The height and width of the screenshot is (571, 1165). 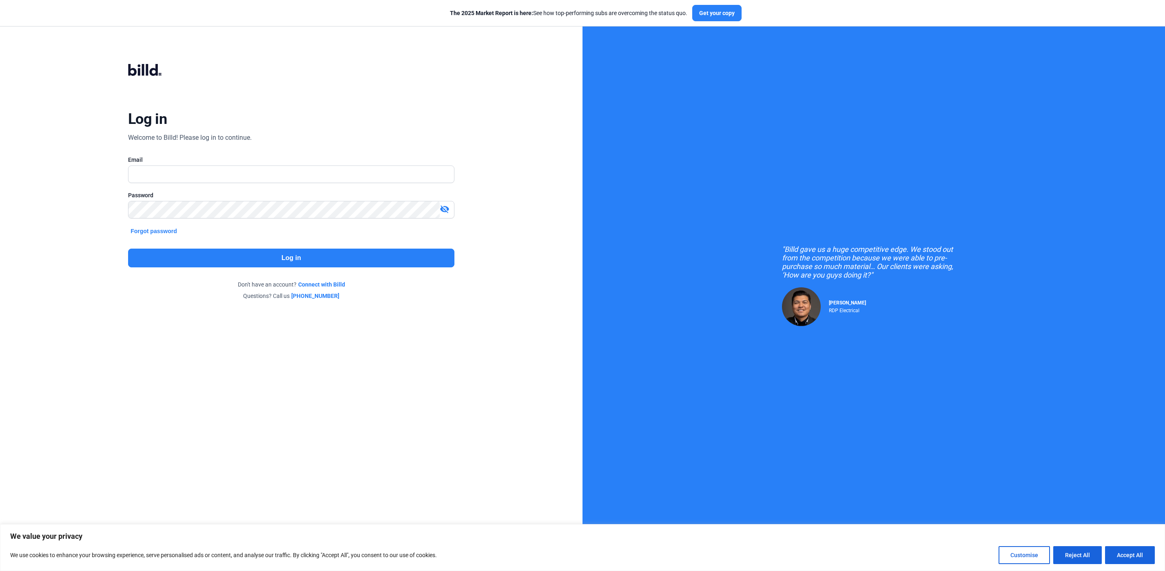 I want to click on div: "Billd gave us a huge competitive edge. We stood out from the competition because we were able to..., so click(x=874, y=262).